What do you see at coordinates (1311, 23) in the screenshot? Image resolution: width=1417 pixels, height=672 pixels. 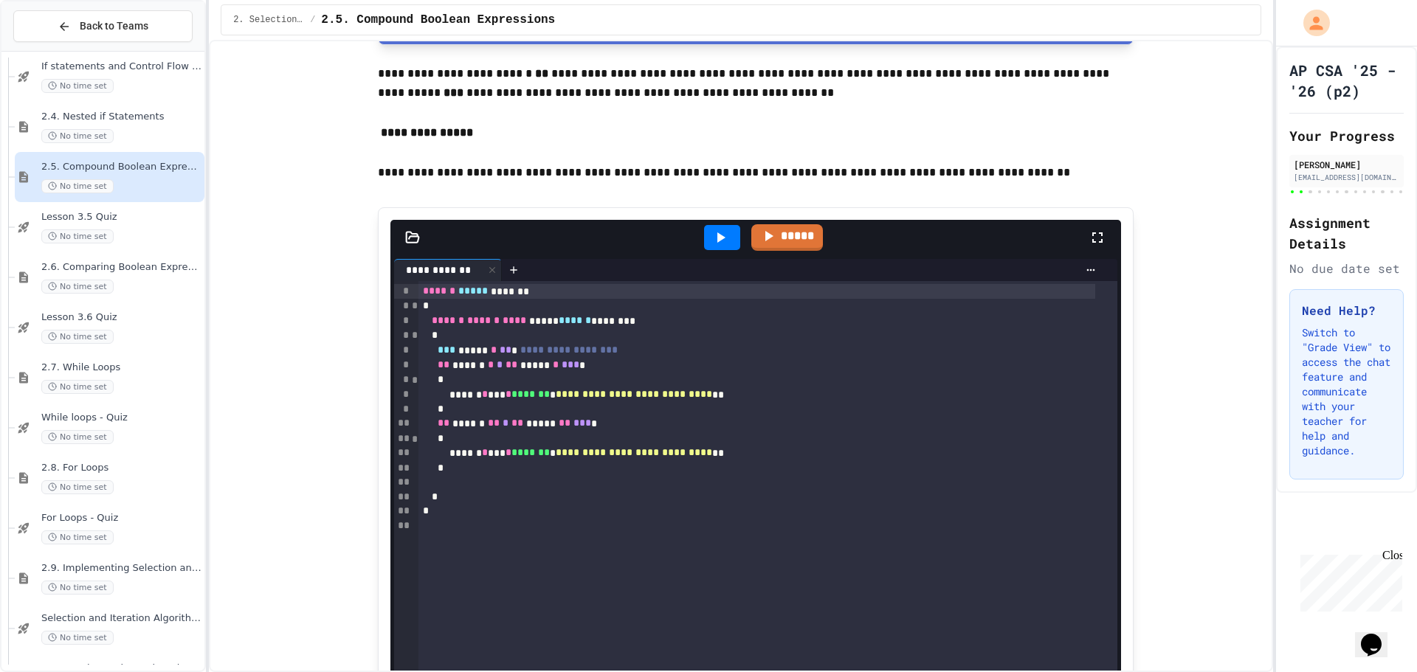 I see `div: My Account` at bounding box center [1311, 23].